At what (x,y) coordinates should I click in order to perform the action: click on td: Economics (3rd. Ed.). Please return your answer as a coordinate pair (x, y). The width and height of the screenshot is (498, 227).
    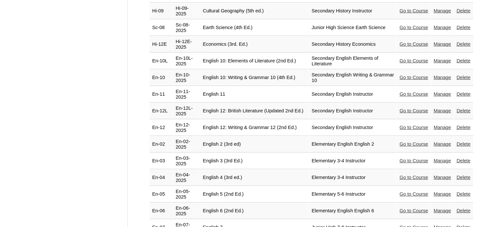
    Looking at the image, I should click on (254, 44).